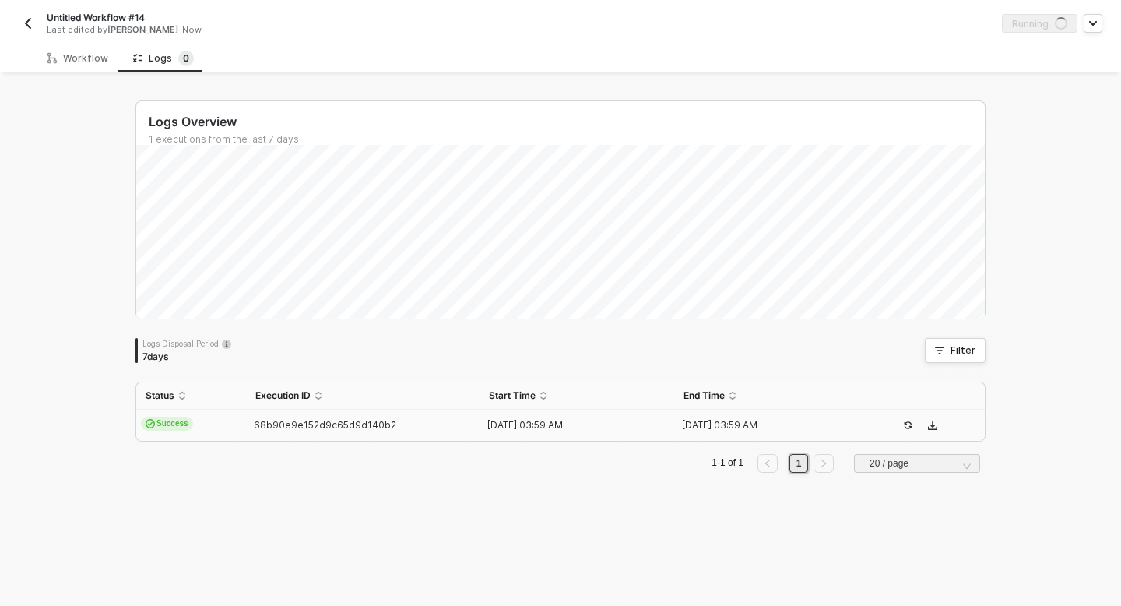 The width and height of the screenshot is (1121, 606). What do you see at coordinates (963, 350) in the screenshot?
I see `div: Filter` at bounding box center [963, 350].